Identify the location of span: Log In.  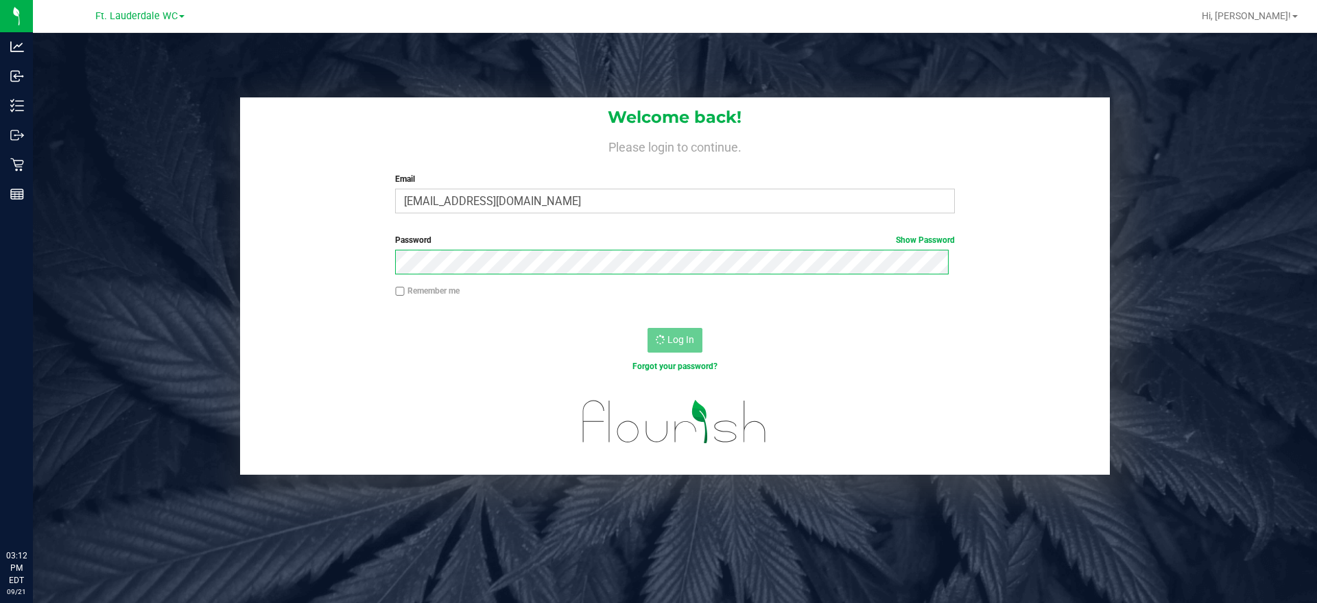
(681, 340).